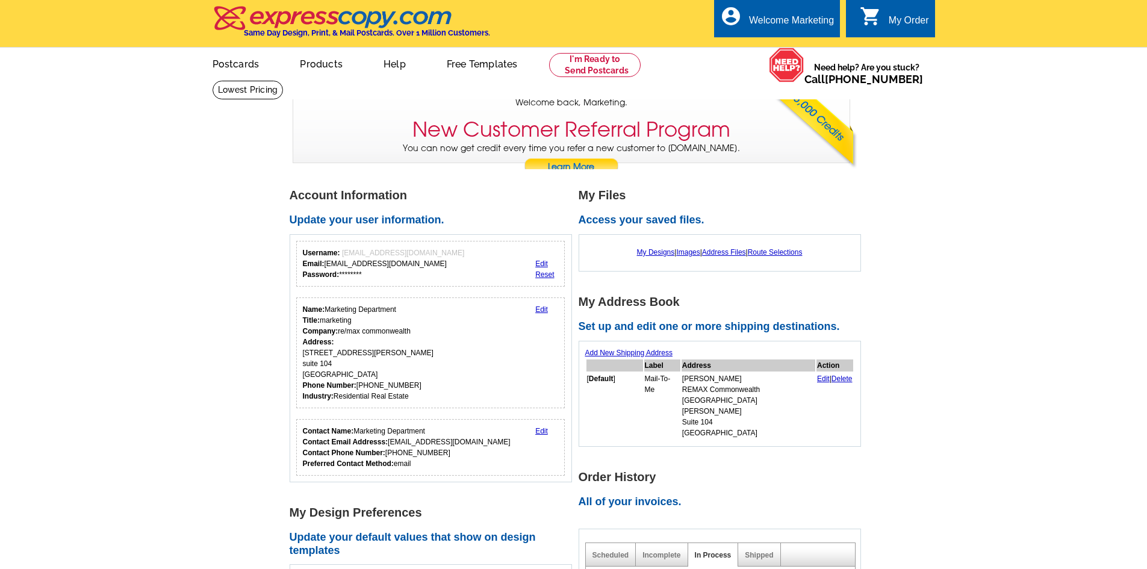  I want to click on h4: Same Day Design, Print, & Mail Postcards. Over 1 Million Customers., so click(367, 33).